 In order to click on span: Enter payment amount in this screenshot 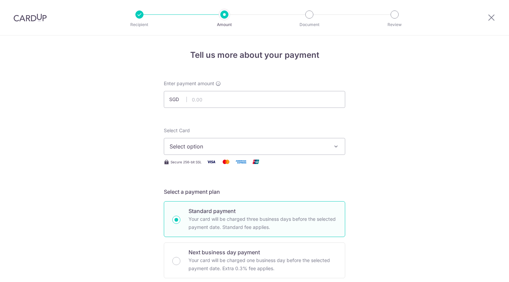, I will do `click(189, 84)`.